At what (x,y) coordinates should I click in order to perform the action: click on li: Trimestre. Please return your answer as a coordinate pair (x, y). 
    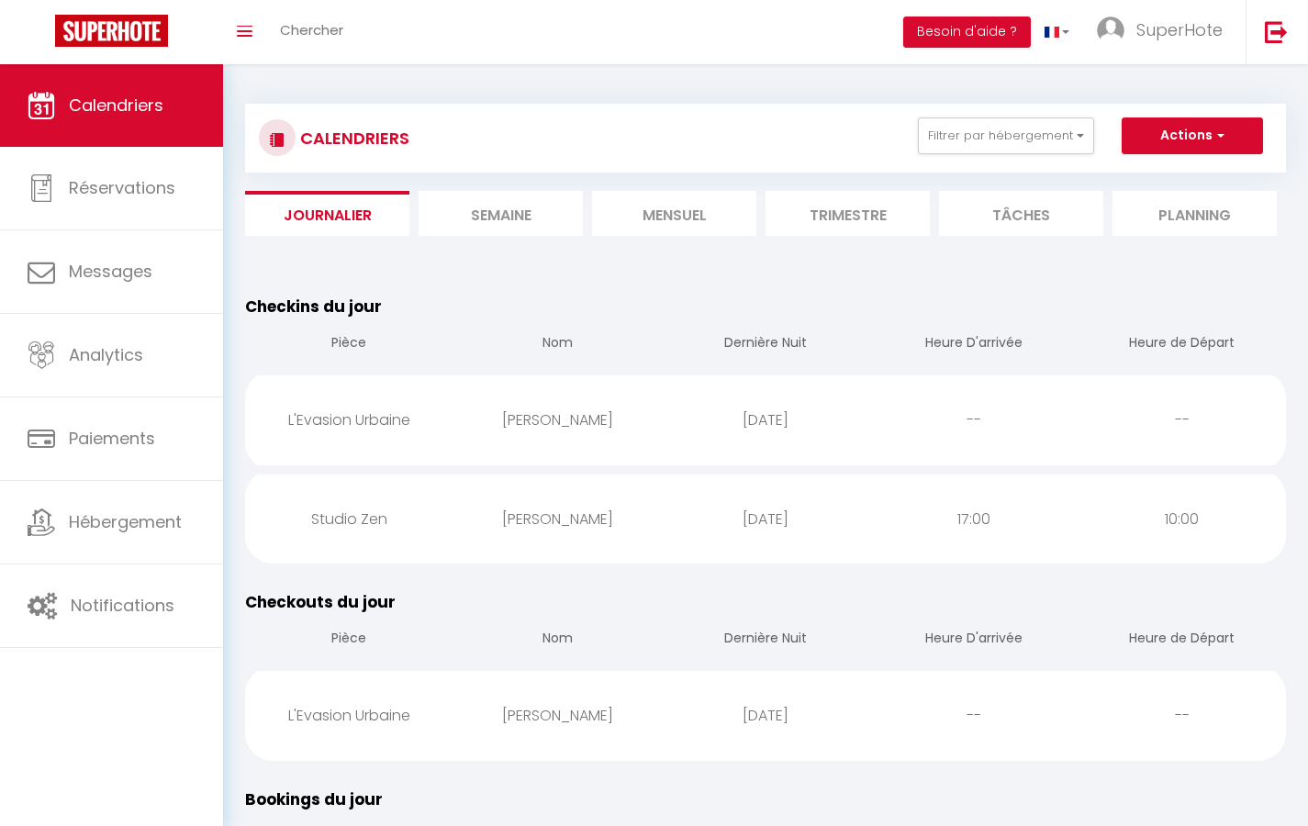
    Looking at the image, I should click on (847, 213).